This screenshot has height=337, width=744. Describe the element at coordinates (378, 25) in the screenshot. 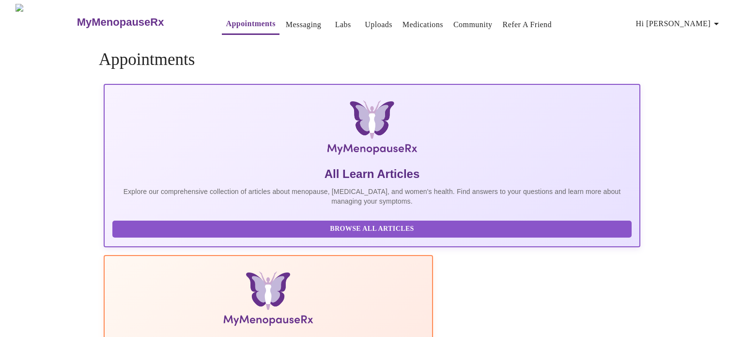

I see `a: Uploads` at that location.